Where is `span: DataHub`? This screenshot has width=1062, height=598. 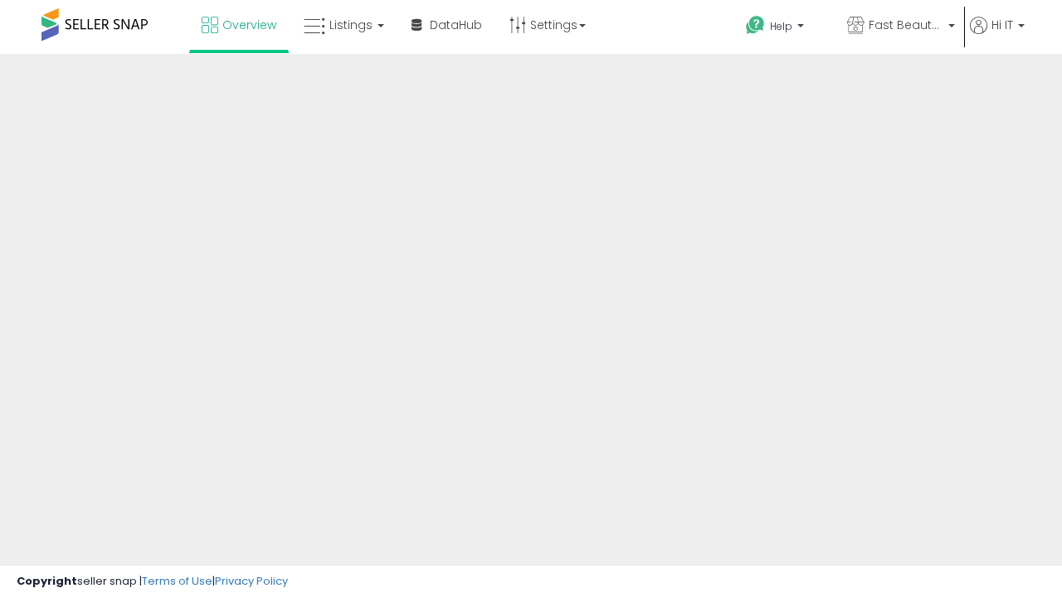 span: DataHub is located at coordinates (456, 25).